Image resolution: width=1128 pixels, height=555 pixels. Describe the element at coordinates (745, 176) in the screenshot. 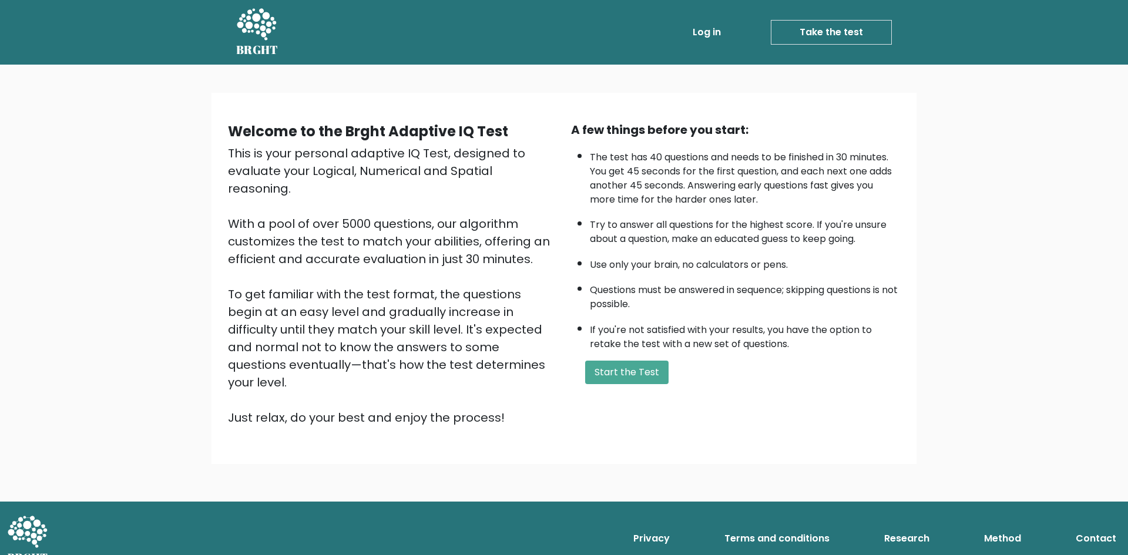

I see `li: The test has 40 questions and needs to be finished in 30 minutes. You get 45 seconds for the firs...` at that location.